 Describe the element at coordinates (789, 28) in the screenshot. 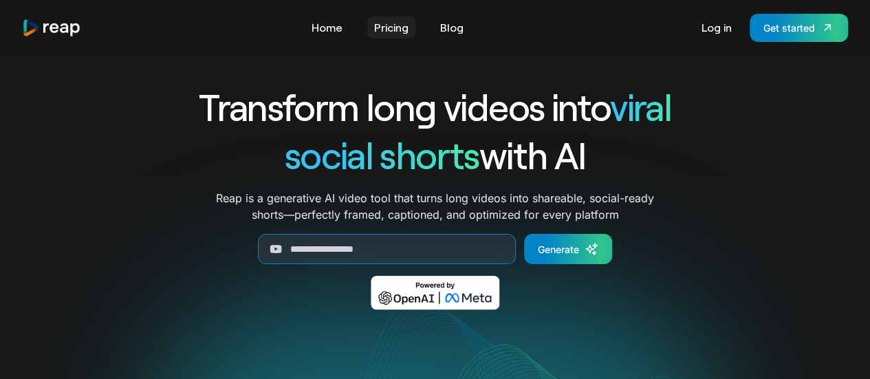

I see `div: Get started` at that location.